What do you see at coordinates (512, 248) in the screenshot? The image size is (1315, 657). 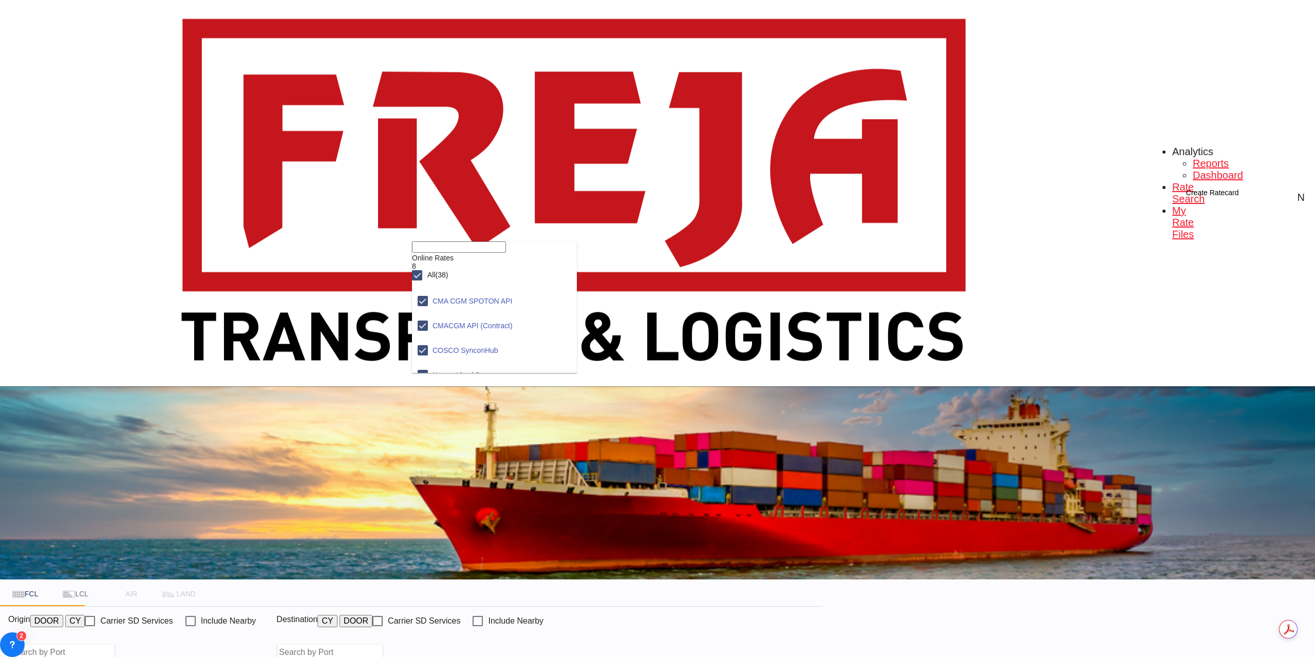 I see `md-icon: icon-magnify` at bounding box center [512, 248].